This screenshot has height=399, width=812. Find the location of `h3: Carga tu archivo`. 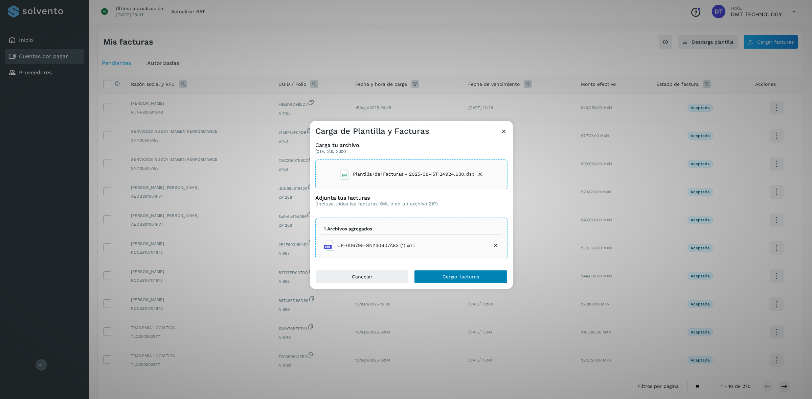

h3: Carga tu archivo is located at coordinates (411, 145).